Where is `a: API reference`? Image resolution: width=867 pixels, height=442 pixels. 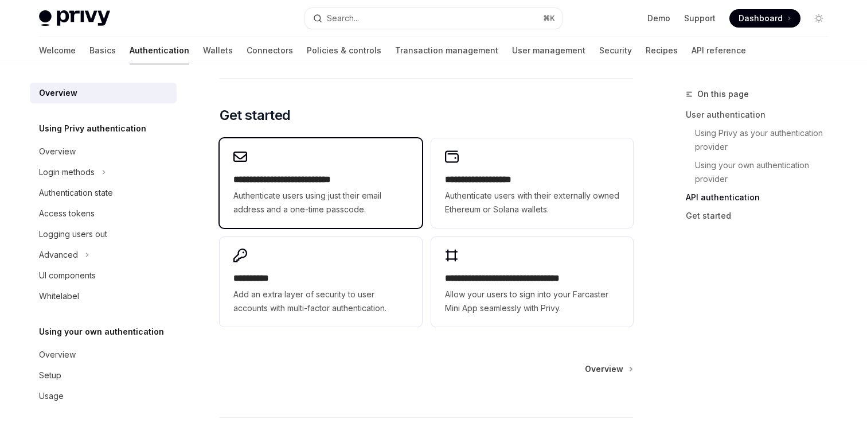 a: API reference is located at coordinates (719, 50).